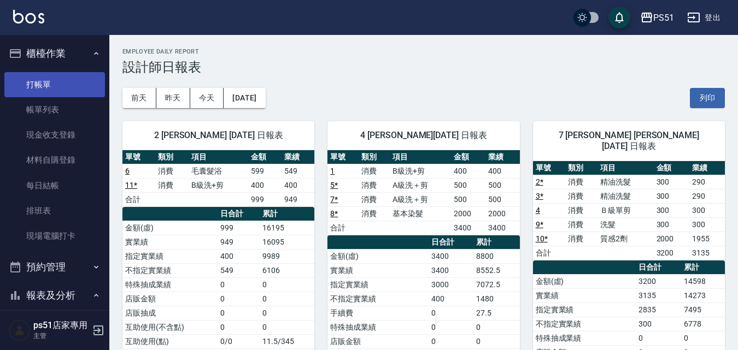 The height and width of the screenshot is (350, 738). Describe the element at coordinates (496, 256) in the screenshot. I see `td: 8800` at that location.